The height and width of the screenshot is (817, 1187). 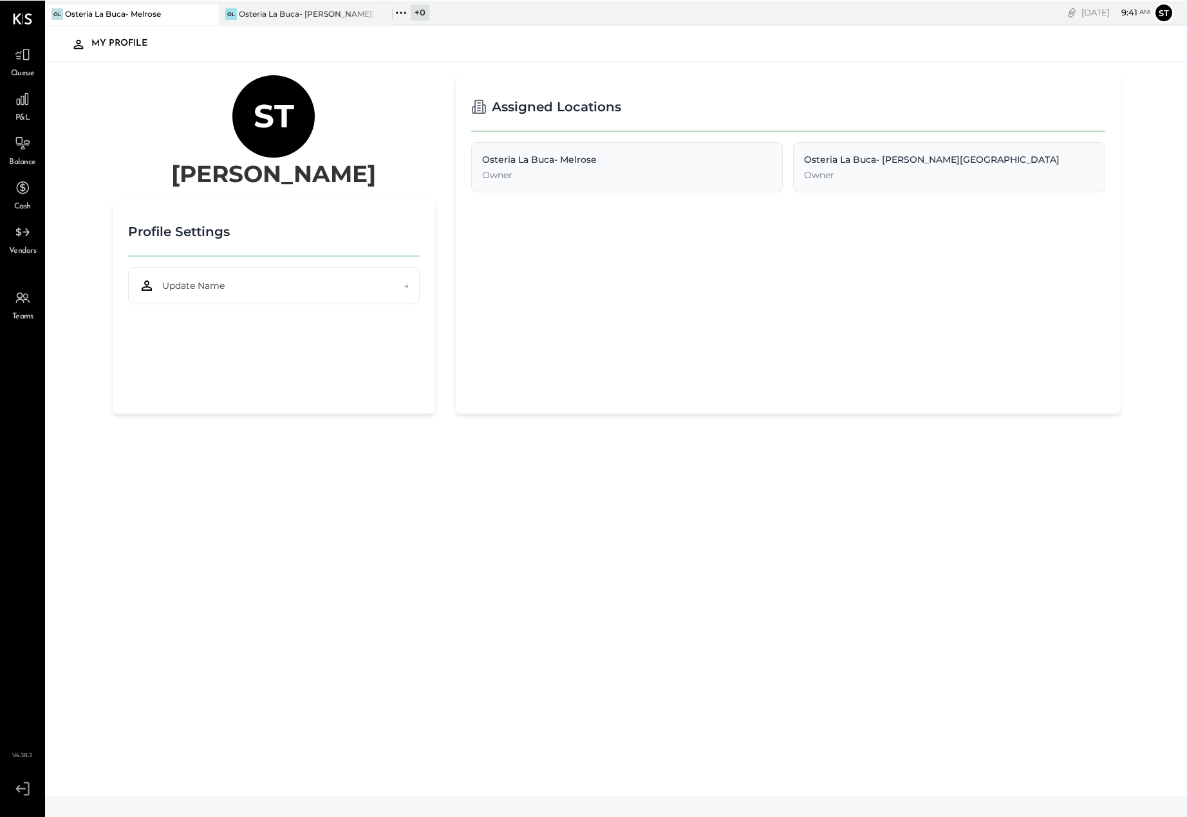 I want to click on span: Update Name, so click(x=193, y=285).